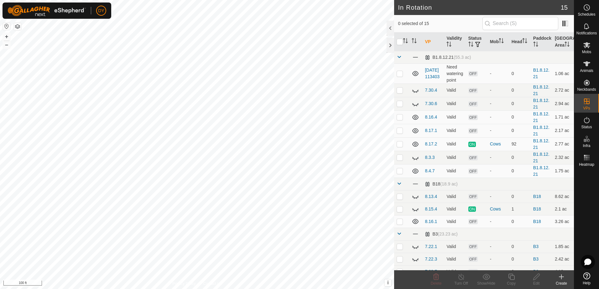  What do you see at coordinates (430, 131) in the screenshot?
I see `a: 8.17.1` at bounding box center [430, 131].